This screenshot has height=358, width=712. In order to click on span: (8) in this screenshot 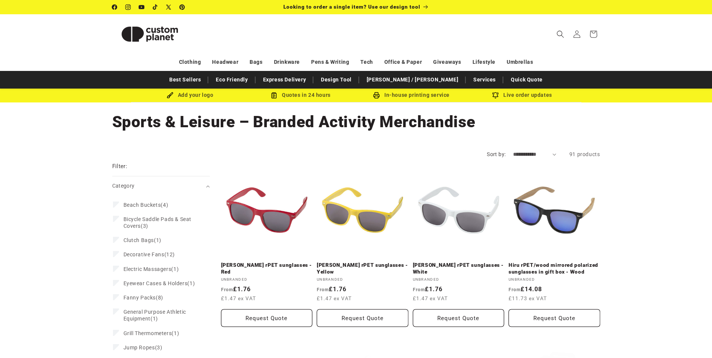, I will do `click(143, 297)`.